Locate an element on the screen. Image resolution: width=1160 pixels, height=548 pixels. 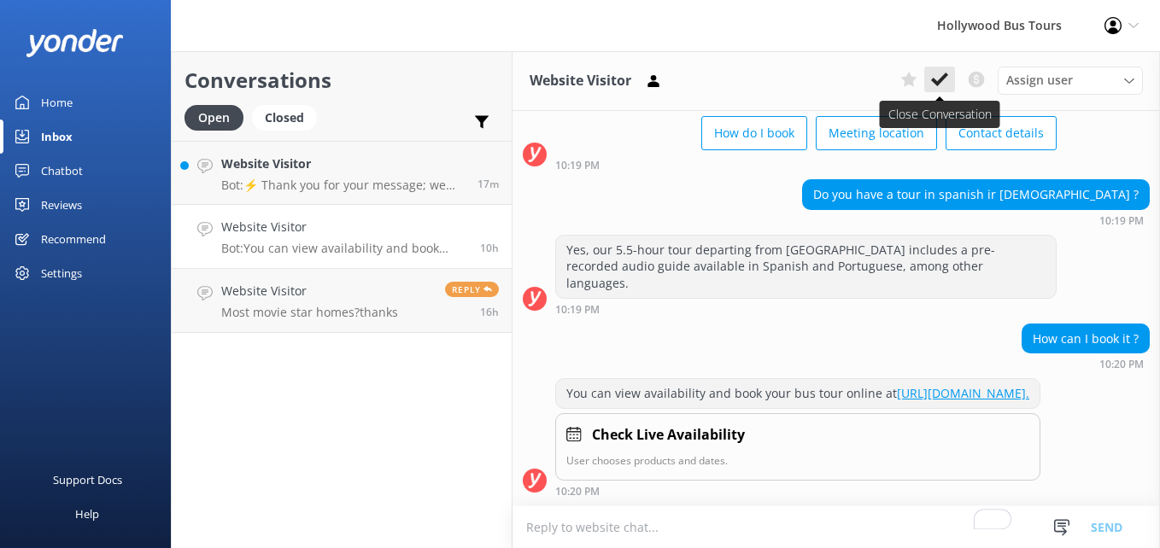
div: Support Docs is located at coordinates (87, 480).